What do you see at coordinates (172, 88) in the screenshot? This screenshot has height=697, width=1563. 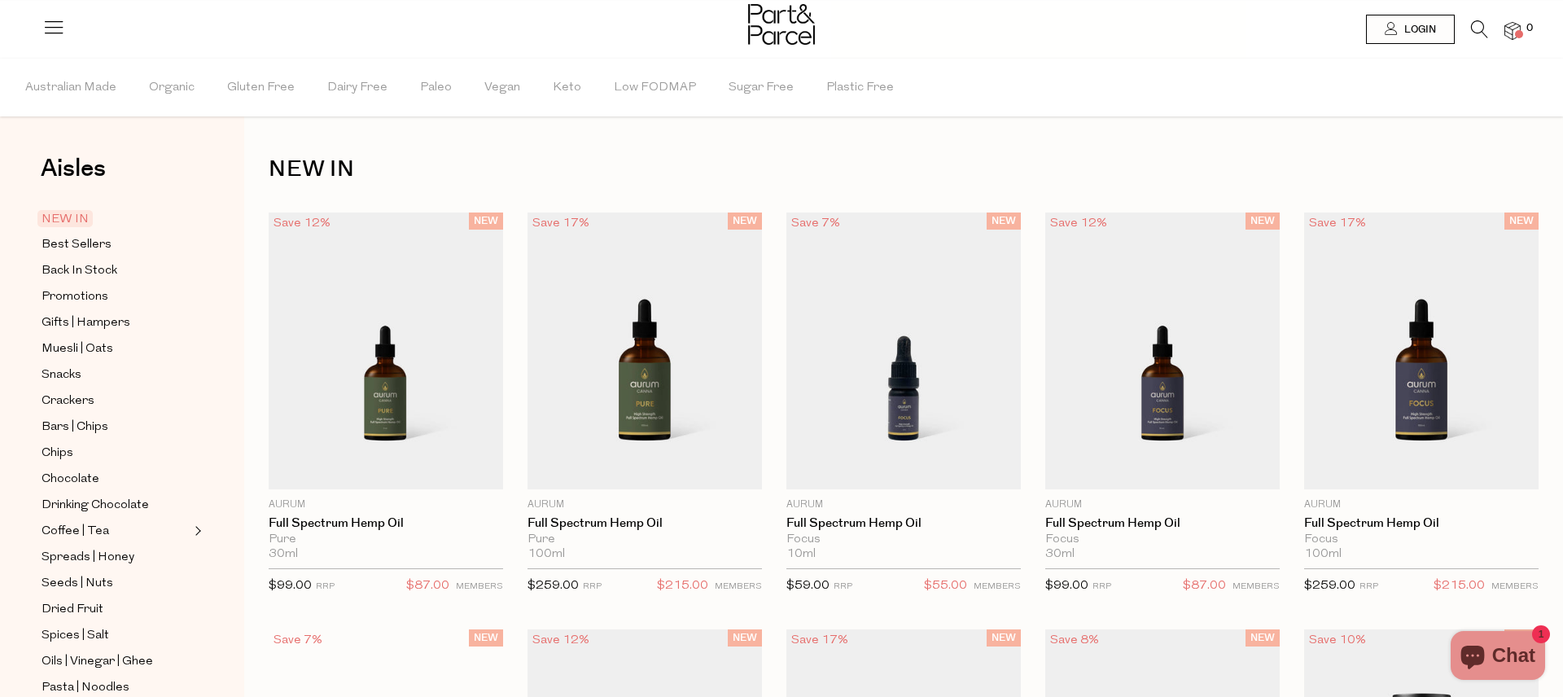 I see `span: Organic` at bounding box center [172, 88].